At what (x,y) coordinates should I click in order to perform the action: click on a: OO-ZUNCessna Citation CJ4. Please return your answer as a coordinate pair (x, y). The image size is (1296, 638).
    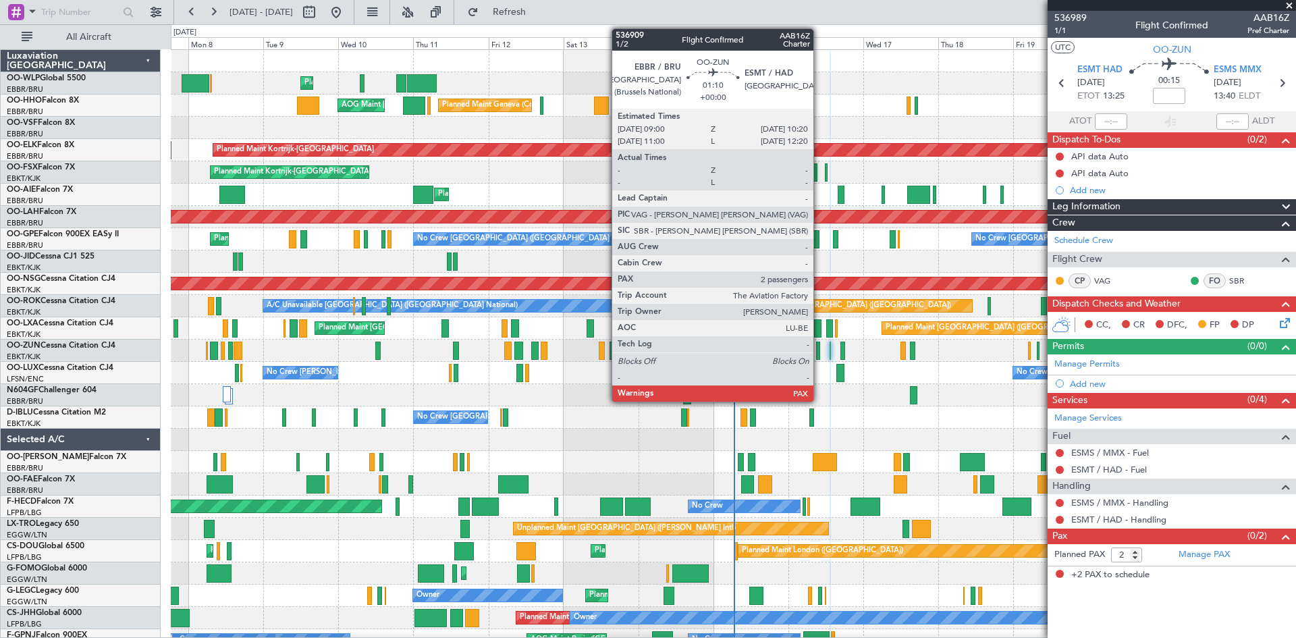
    Looking at the image, I should click on (61, 345).